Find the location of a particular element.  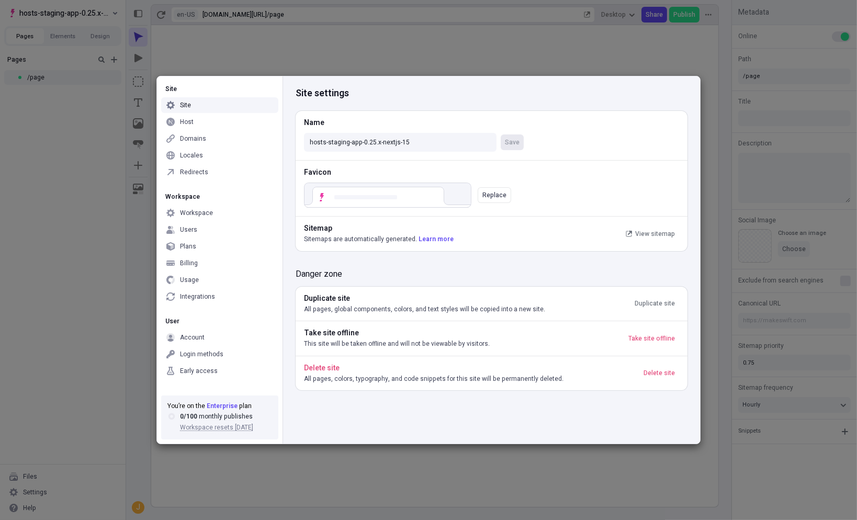

button: Delete site is located at coordinates (659, 373).